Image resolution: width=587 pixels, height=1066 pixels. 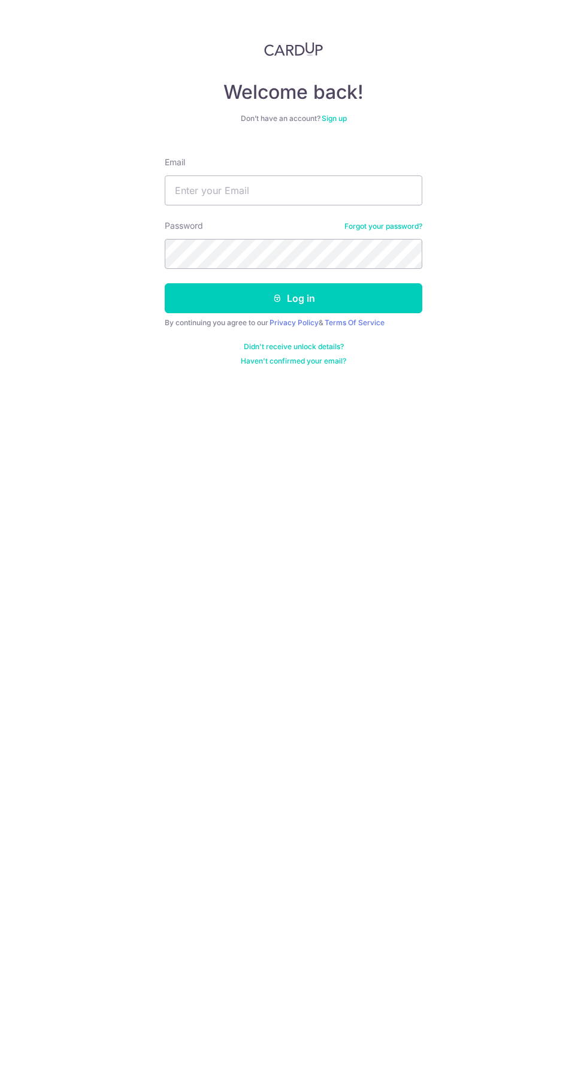 What do you see at coordinates (293, 92) in the screenshot?
I see `h4: Welcome back!` at bounding box center [293, 92].